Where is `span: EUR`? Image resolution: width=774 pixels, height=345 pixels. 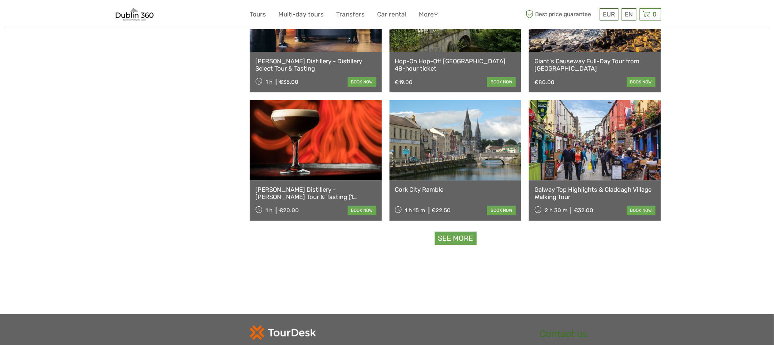
span: EUR is located at coordinates (609, 14).